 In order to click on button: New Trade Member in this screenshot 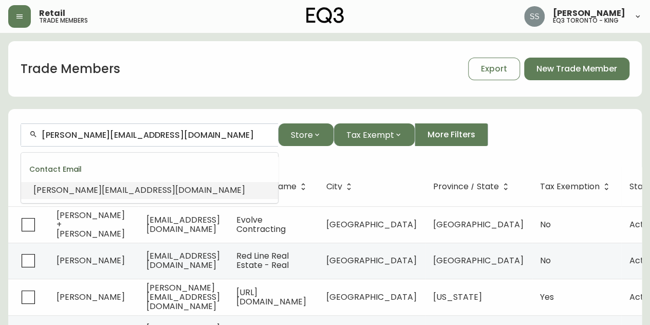, I will do `click(576, 69)`.